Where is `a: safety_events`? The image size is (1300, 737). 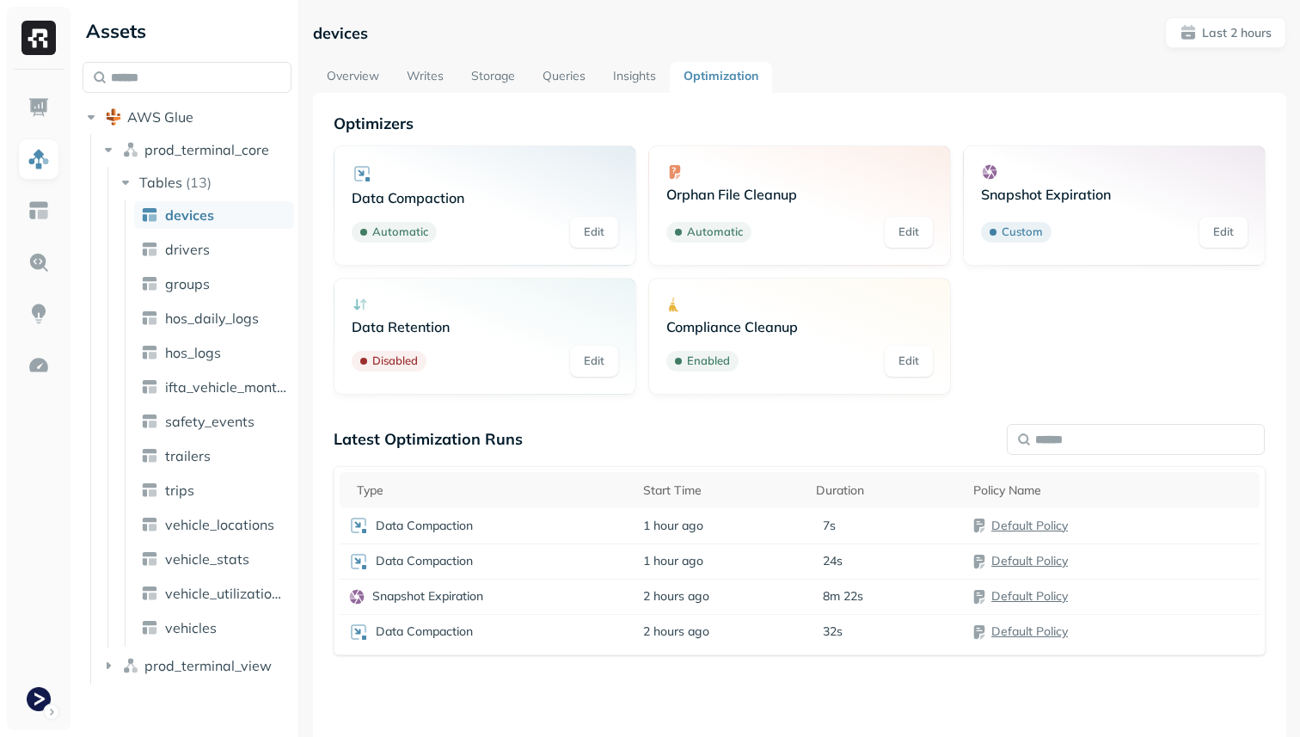 a: safety_events is located at coordinates (214, 421).